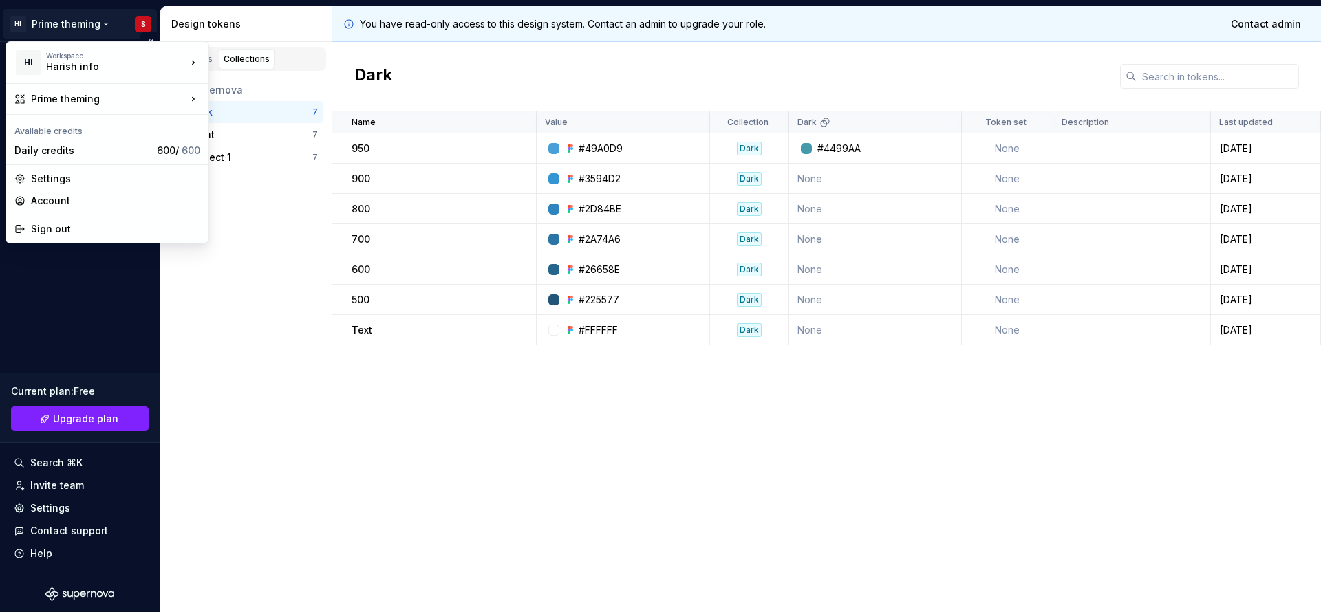  Describe the element at coordinates (83, 151) in the screenshot. I see `div: Daily credits` at that location.